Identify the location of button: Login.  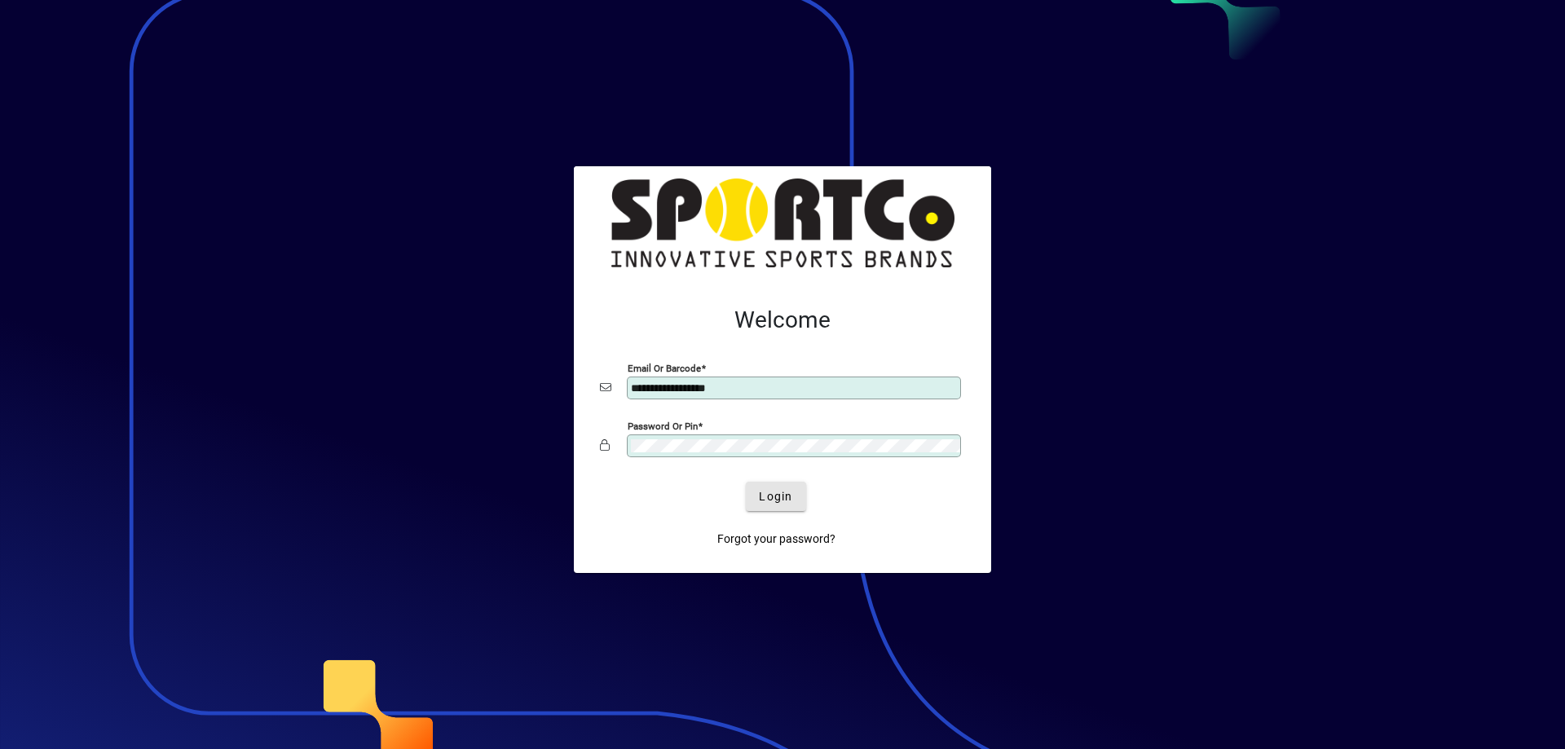
(775, 496).